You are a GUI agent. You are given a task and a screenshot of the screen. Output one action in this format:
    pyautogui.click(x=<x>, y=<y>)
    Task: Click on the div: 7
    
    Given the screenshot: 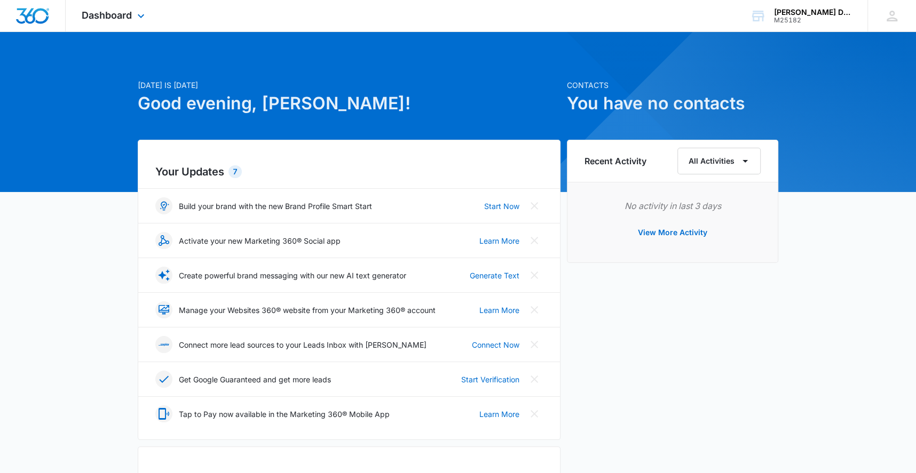 What is the action you would take?
    pyautogui.click(x=235, y=172)
    